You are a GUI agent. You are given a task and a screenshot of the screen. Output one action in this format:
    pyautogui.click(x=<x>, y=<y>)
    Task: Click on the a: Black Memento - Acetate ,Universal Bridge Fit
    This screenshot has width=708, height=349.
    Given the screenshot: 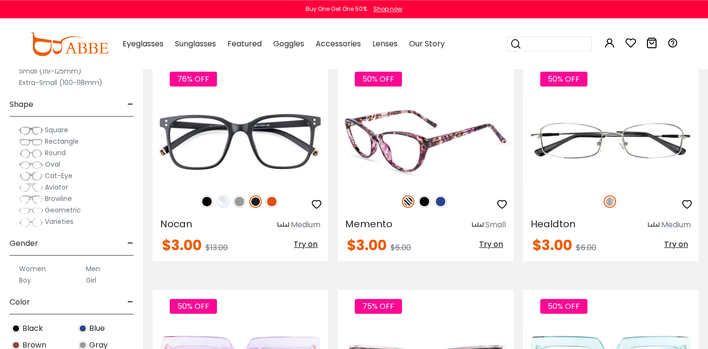 What is the action you would take?
    pyautogui.click(x=425, y=141)
    